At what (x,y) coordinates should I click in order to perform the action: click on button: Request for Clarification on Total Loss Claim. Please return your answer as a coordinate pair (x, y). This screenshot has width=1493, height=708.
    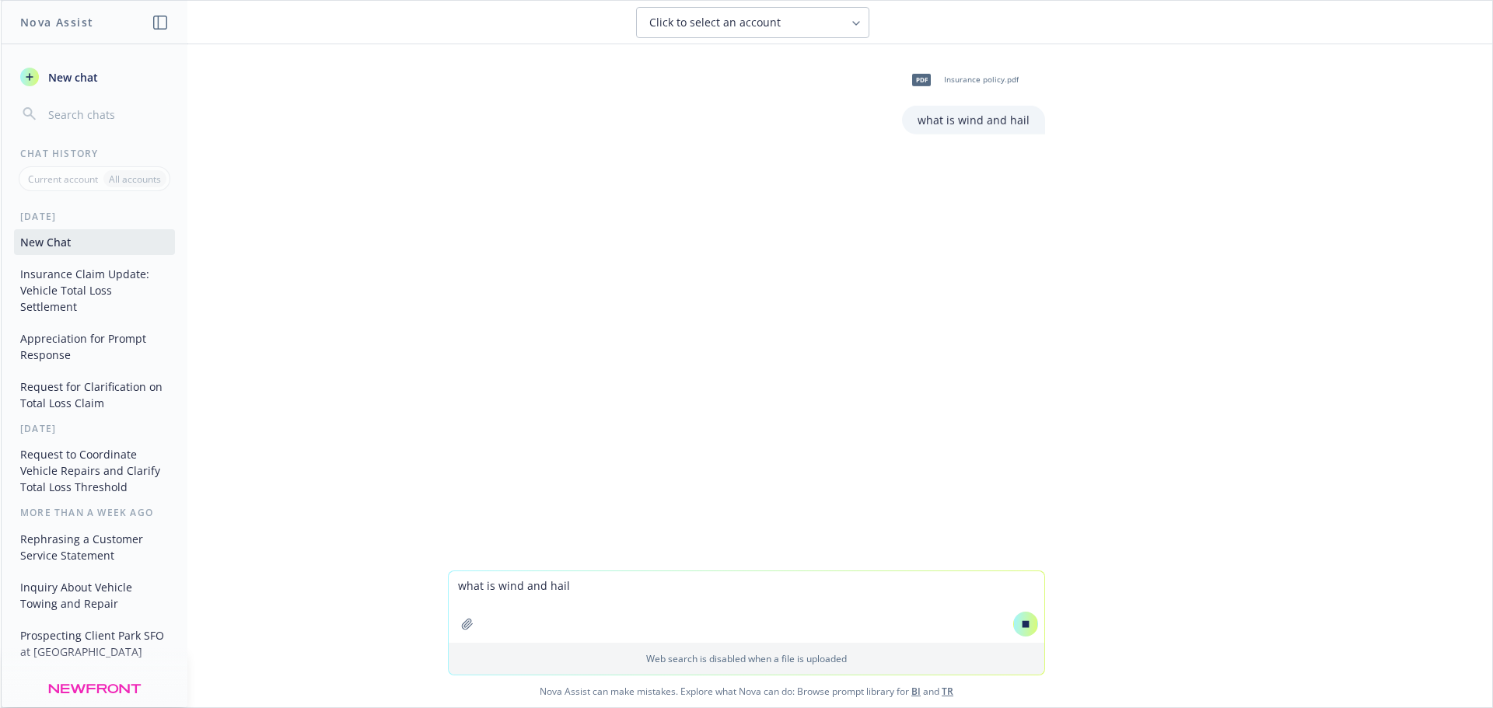
    Looking at the image, I should click on (94, 395).